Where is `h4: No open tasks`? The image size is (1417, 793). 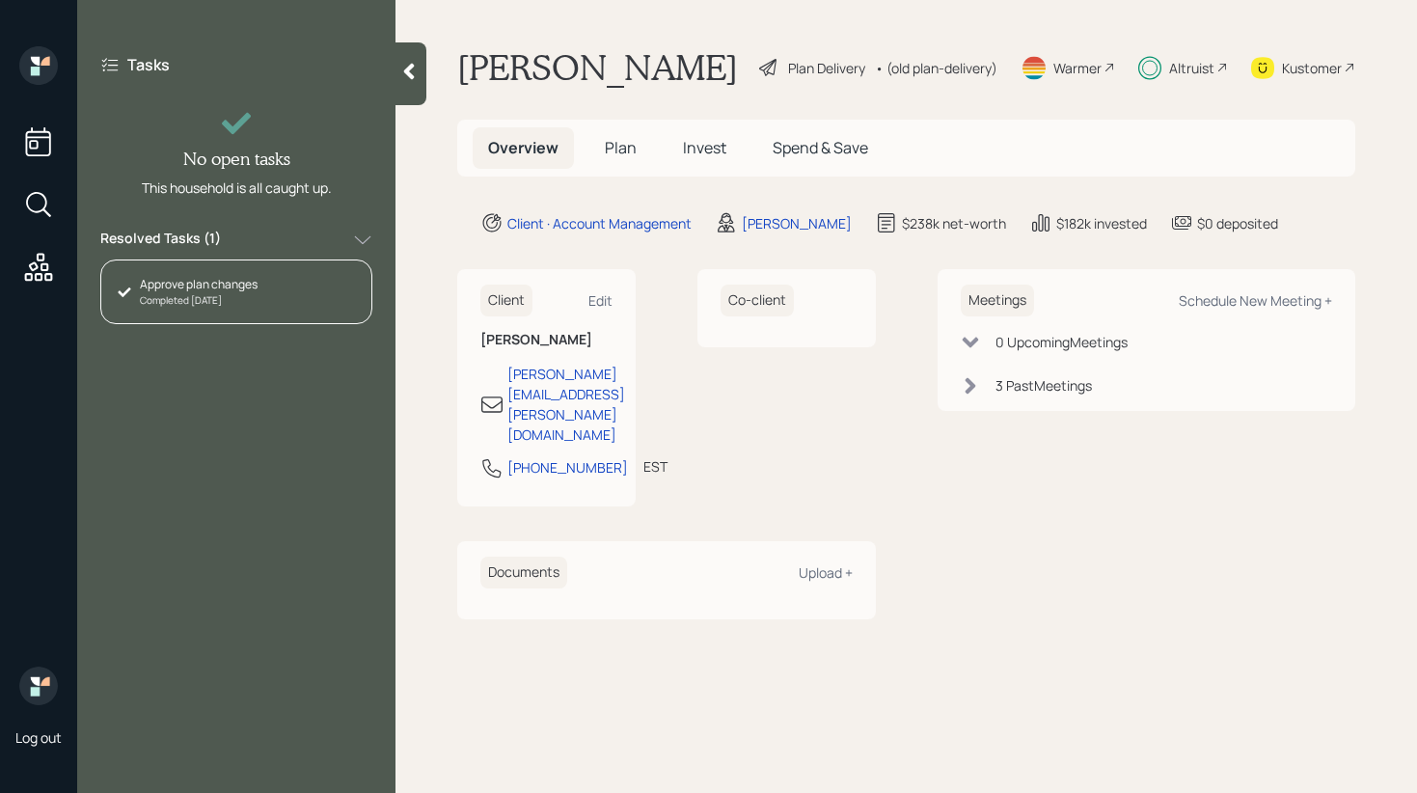 h4: No open tasks is located at coordinates (236, 159).